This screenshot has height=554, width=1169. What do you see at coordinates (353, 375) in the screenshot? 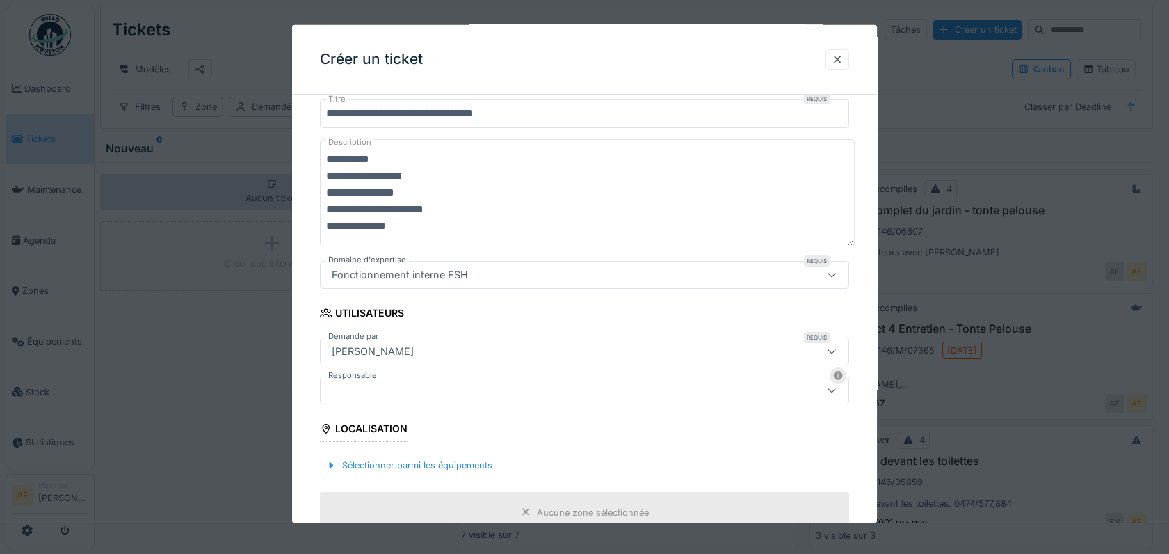
I see `label: Responsable` at bounding box center [353, 375].